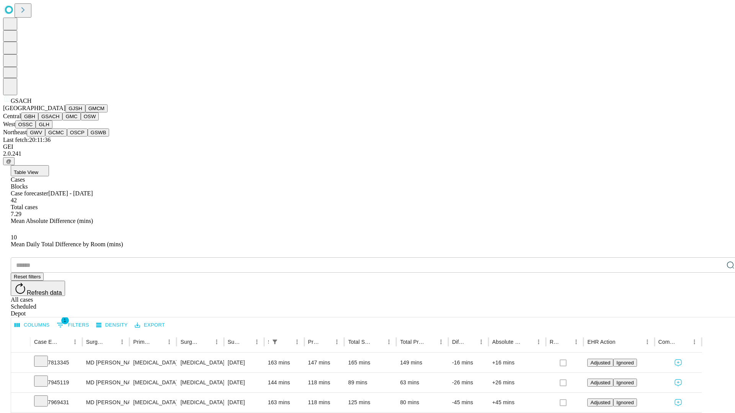 The height and width of the screenshot is (413, 735). What do you see at coordinates (468, 363) in the screenshot?
I see `div: -16 mins` at bounding box center [468, 363].